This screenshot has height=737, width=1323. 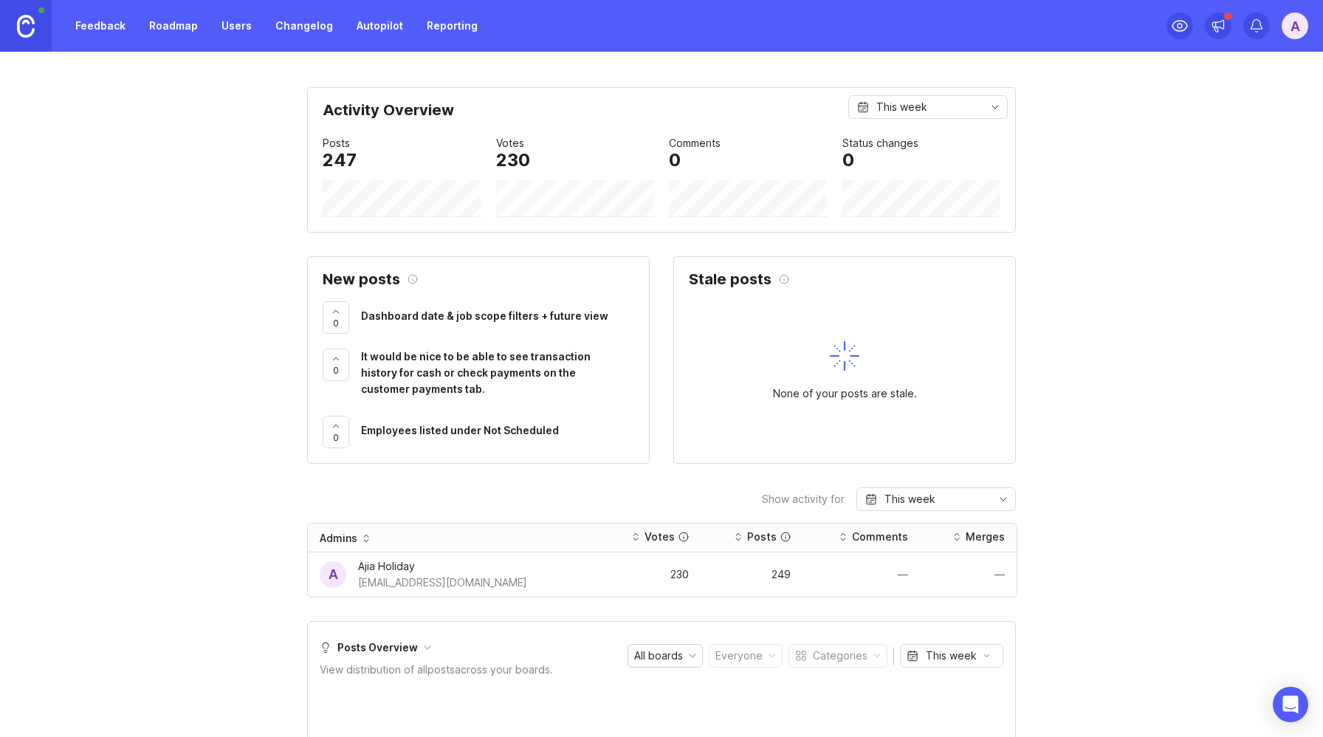 I want to click on div: Ajia Holiday, so click(x=442, y=566).